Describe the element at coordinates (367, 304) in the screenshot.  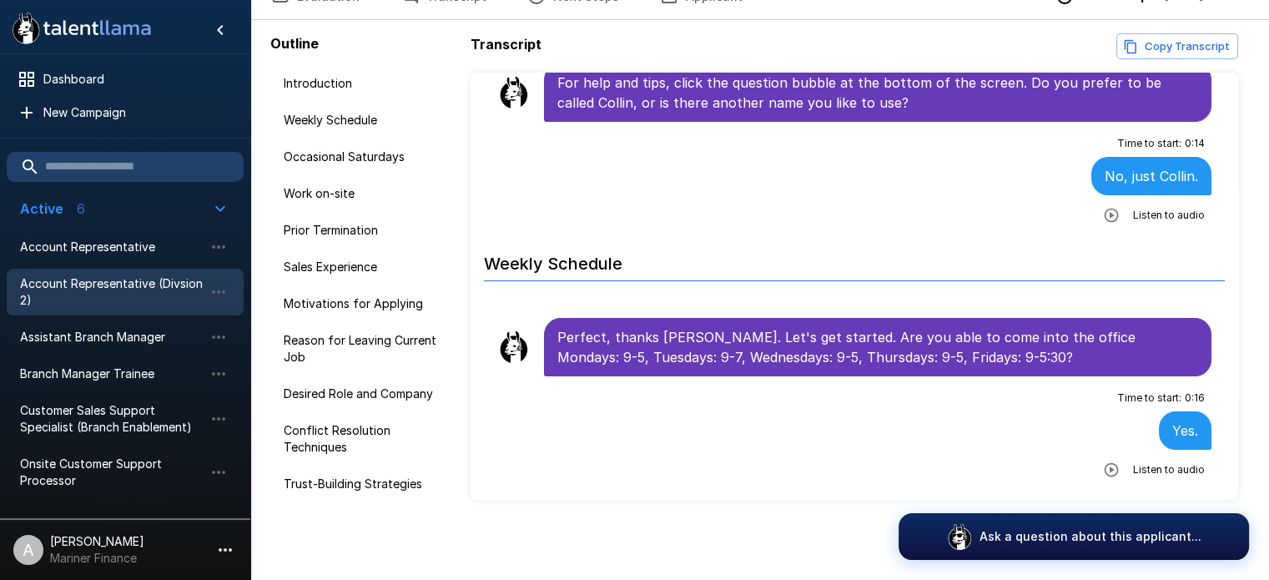
I see `div: Motivations for Applying` at that location.